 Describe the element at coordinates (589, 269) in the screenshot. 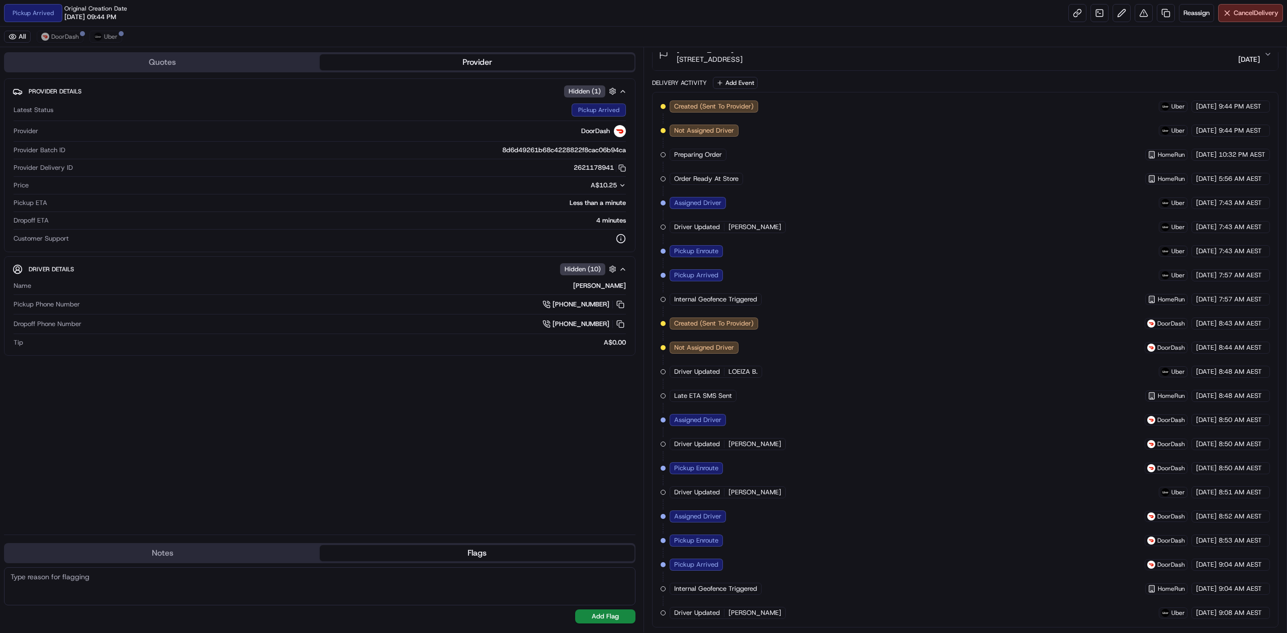

I see `button: Hidden (10)` at that location.